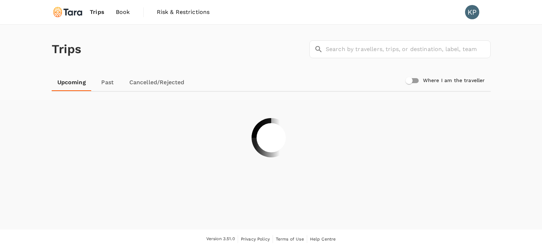 Image resolution: width=542 pixels, height=248 pixels. Describe the element at coordinates (97, 12) in the screenshot. I see `span: Trips` at that location.